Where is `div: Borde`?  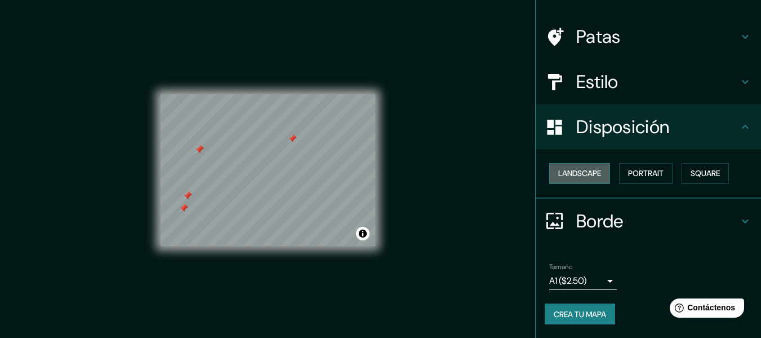 div: Borde is located at coordinates (649, 221).